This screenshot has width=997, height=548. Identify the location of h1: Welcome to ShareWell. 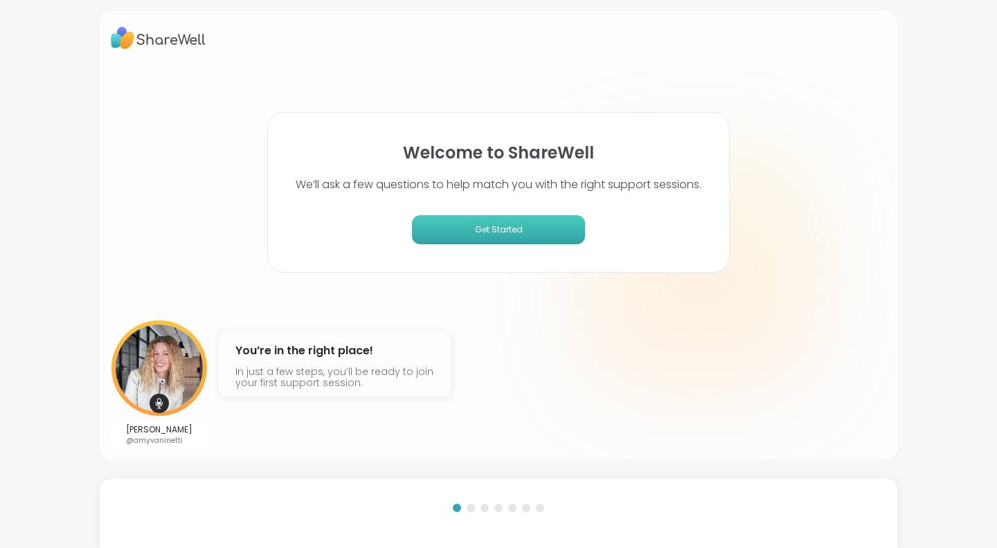
(498, 153).